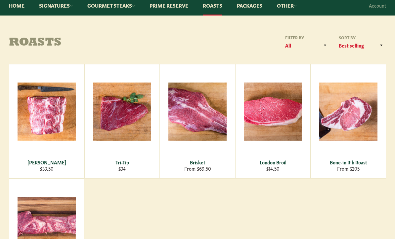 The image size is (395, 239). Describe the element at coordinates (122, 112) in the screenshot. I see `img: Tri-Tip` at that location.